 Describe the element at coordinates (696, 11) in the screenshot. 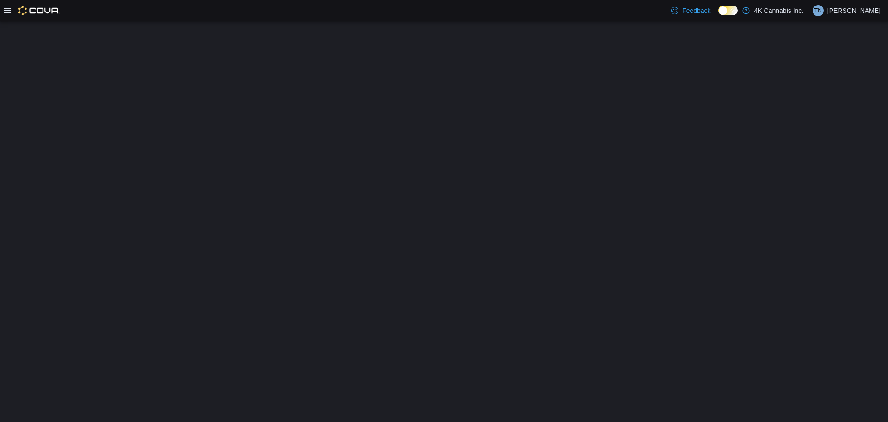

I see `span: Feedback` at that location.